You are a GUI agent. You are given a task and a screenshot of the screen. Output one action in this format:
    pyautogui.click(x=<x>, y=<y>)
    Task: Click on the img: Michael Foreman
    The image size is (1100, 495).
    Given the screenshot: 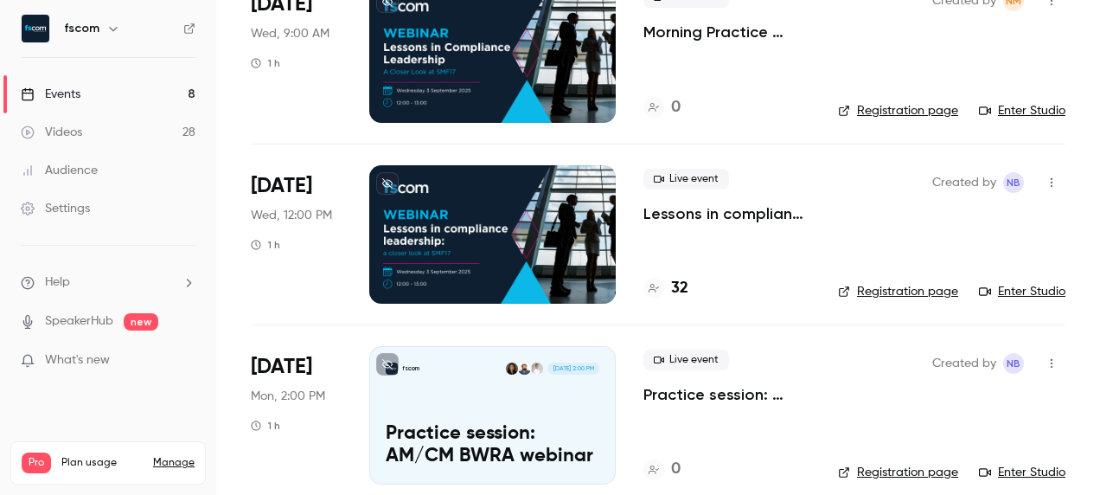 What is the action you would take?
    pyautogui.click(x=537, y=368)
    